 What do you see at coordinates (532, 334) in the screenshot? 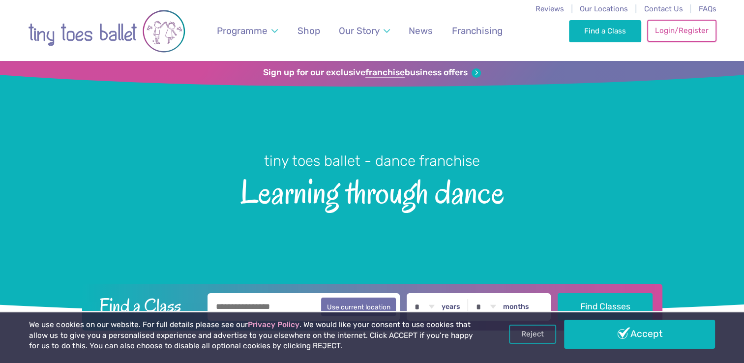
I see `a: Reject` at bounding box center [532, 334].